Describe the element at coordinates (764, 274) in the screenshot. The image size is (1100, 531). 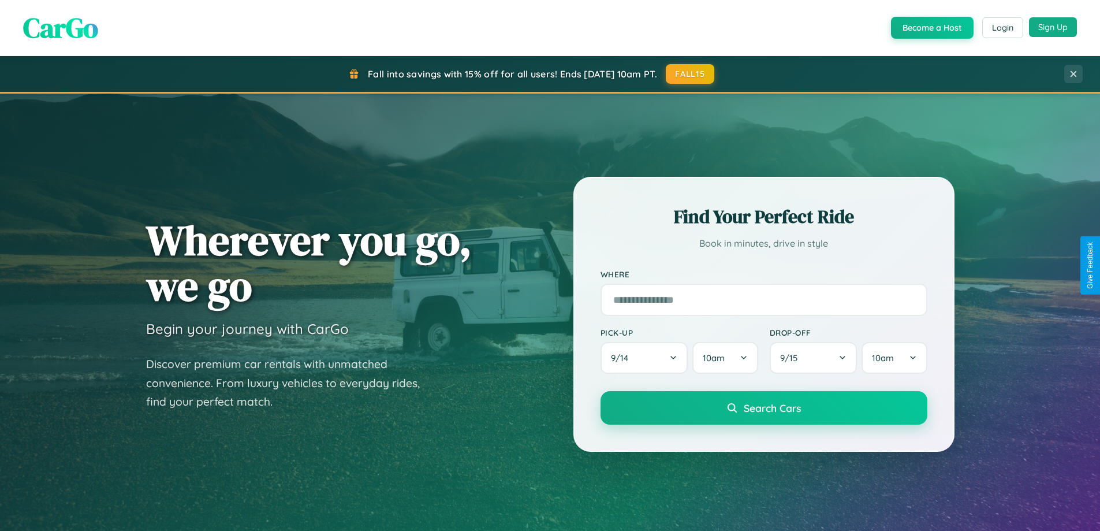
I see `label: Where` at that location.